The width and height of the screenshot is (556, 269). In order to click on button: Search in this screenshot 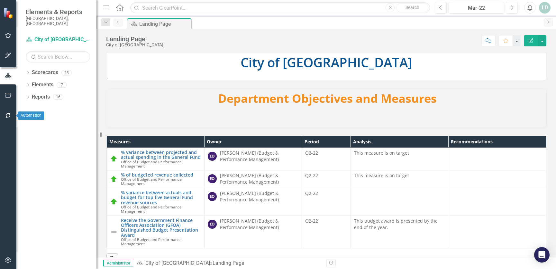, I will do `click(412, 8)`.